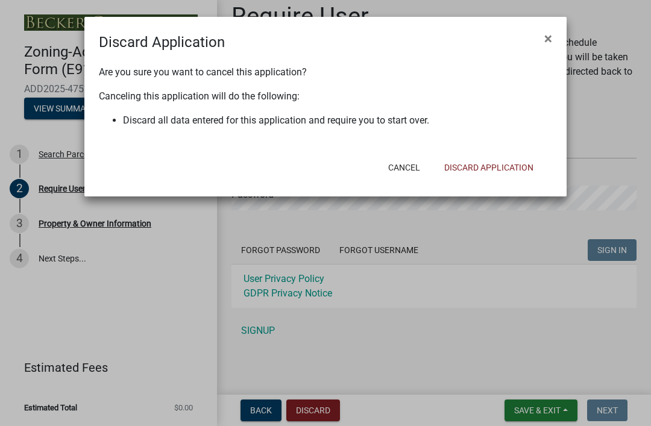 This screenshot has height=426, width=651. I want to click on button: Discard Application, so click(489, 167).